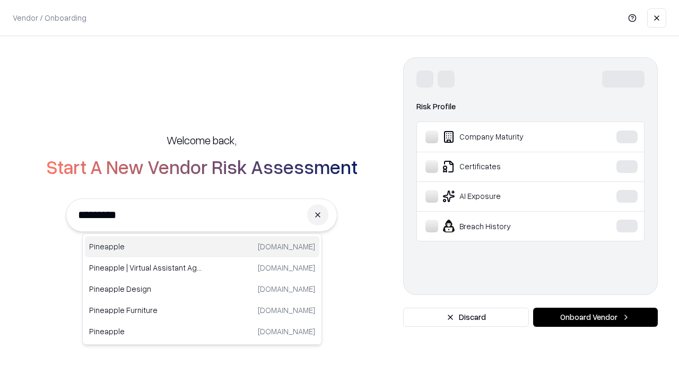 The width and height of the screenshot is (679, 382). I want to click on div: Risk Profile, so click(530, 107).